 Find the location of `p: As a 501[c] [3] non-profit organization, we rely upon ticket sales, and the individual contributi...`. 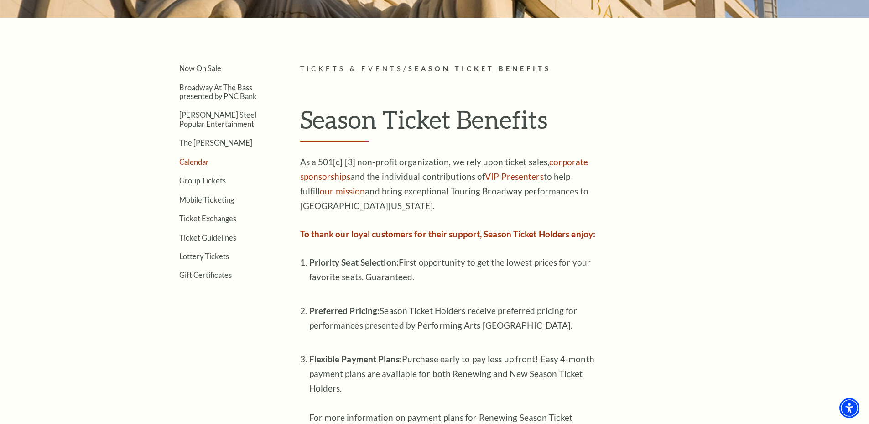

p: As a 501[c] [3] non-profit organization, we rely upon ticket sales, and the individual contributi... is located at coordinates (449, 184).